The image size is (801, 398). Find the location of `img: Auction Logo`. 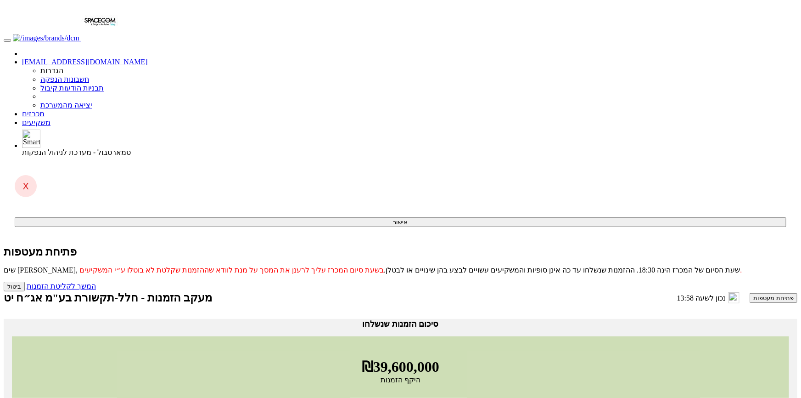

img: Auction Logo is located at coordinates (100, 22).